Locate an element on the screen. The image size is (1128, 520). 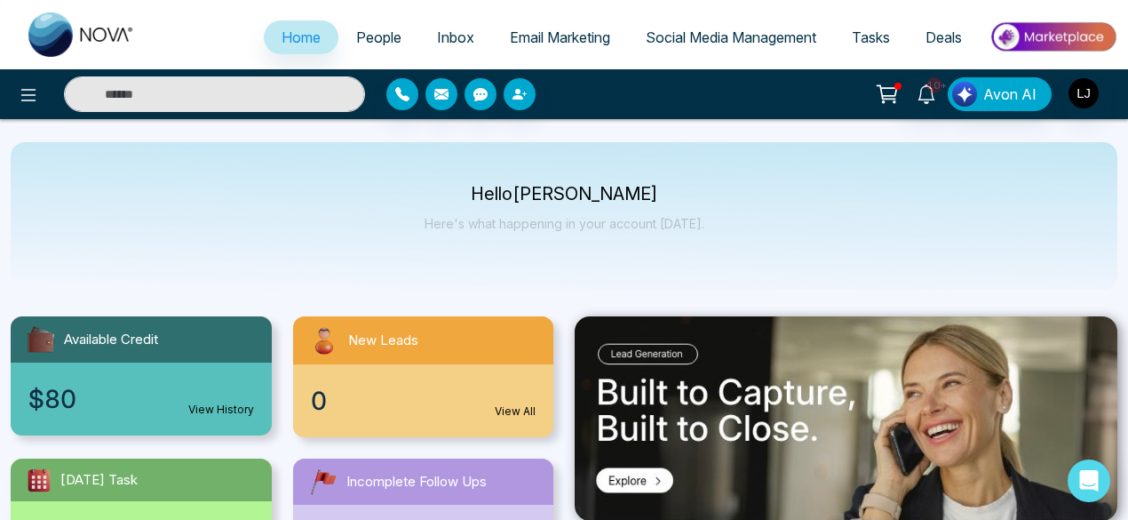
span: 10+ is located at coordinates (934, 85).